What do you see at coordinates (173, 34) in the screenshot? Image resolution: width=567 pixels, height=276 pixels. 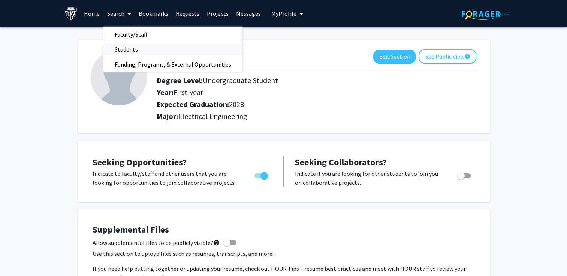 I see `a: Faculty/Staff` at bounding box center [173, 34].